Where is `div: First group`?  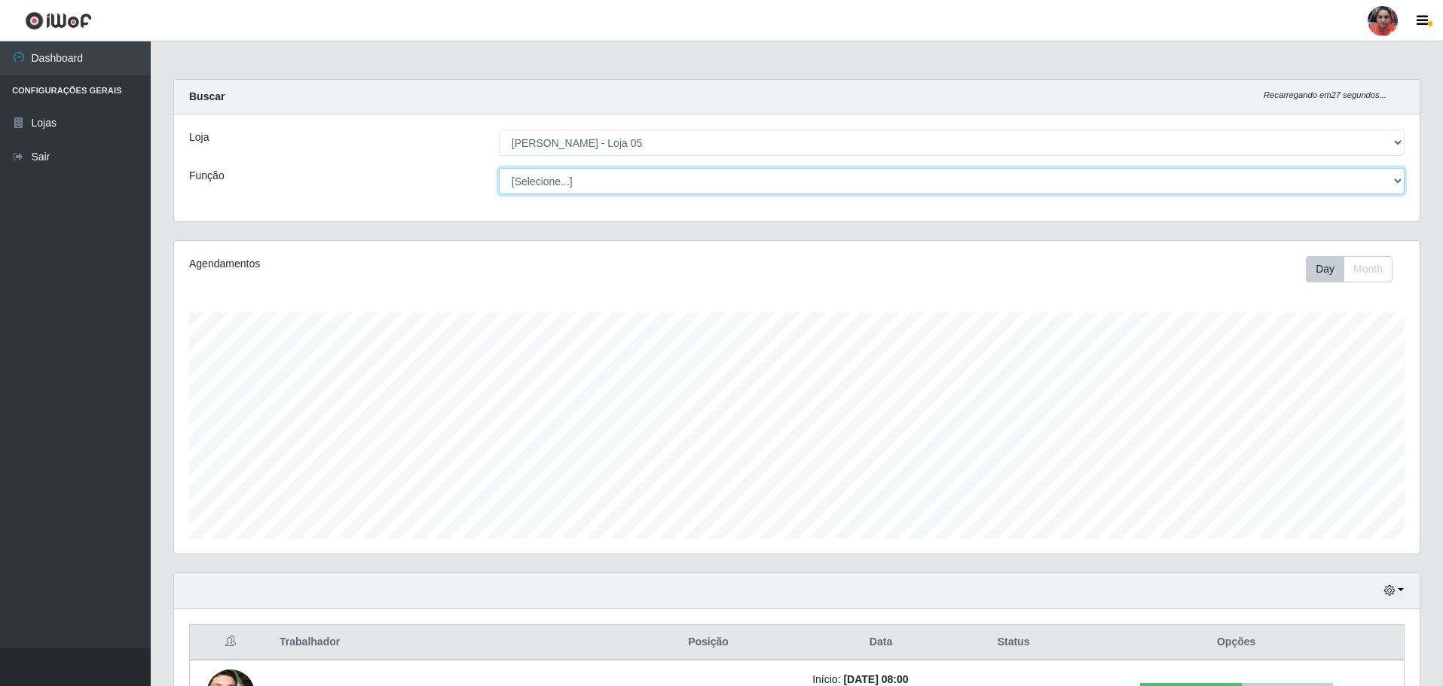 div: First group is located at coordinates (1348, 269).